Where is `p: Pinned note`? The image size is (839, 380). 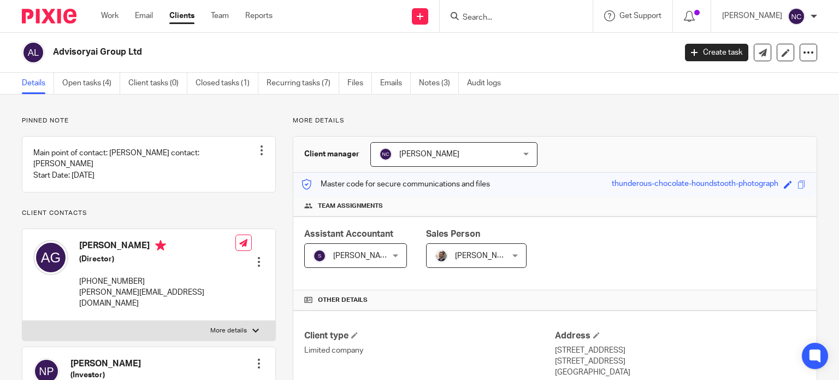
p: Pinned note is located at coordinates (149, 121).